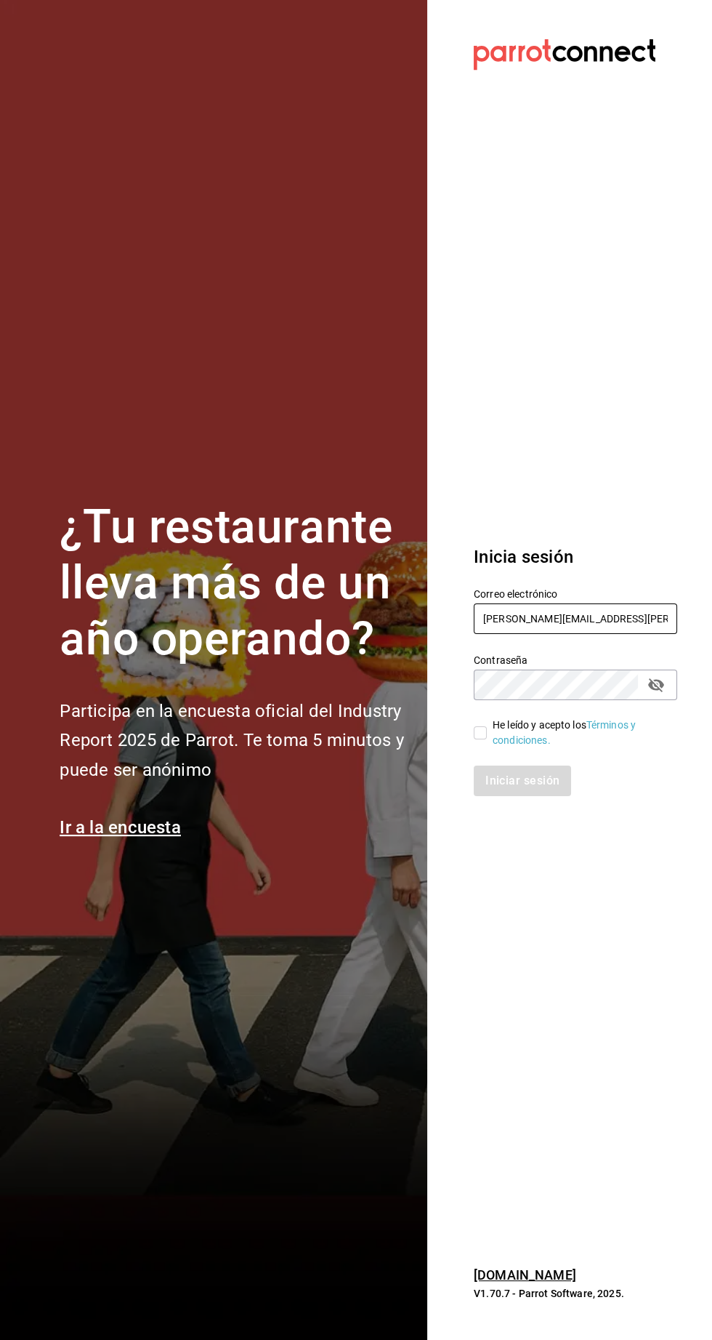 This screenshot has height=1340, width=712. What do you see at coordinates (576, 660) in the screenshot?
I see `label: Contraseña` at bounding box center [576, 660].